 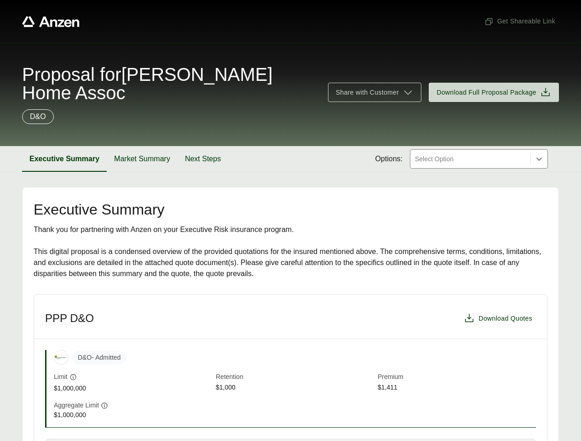 I want to click on span: Aggregate Limit, so click(x=76, y=405).